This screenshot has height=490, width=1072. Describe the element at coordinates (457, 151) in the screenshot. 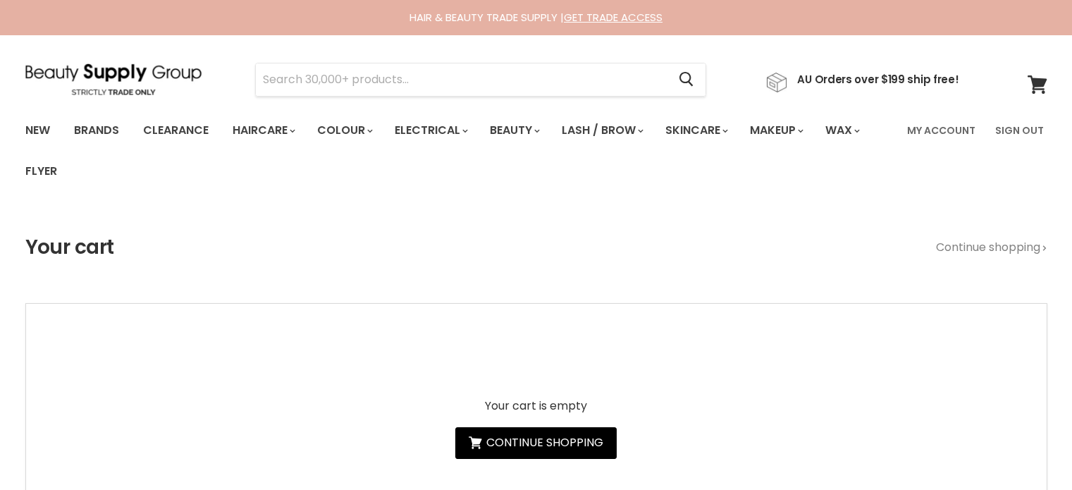

I see `ul: Main menu` at that location.